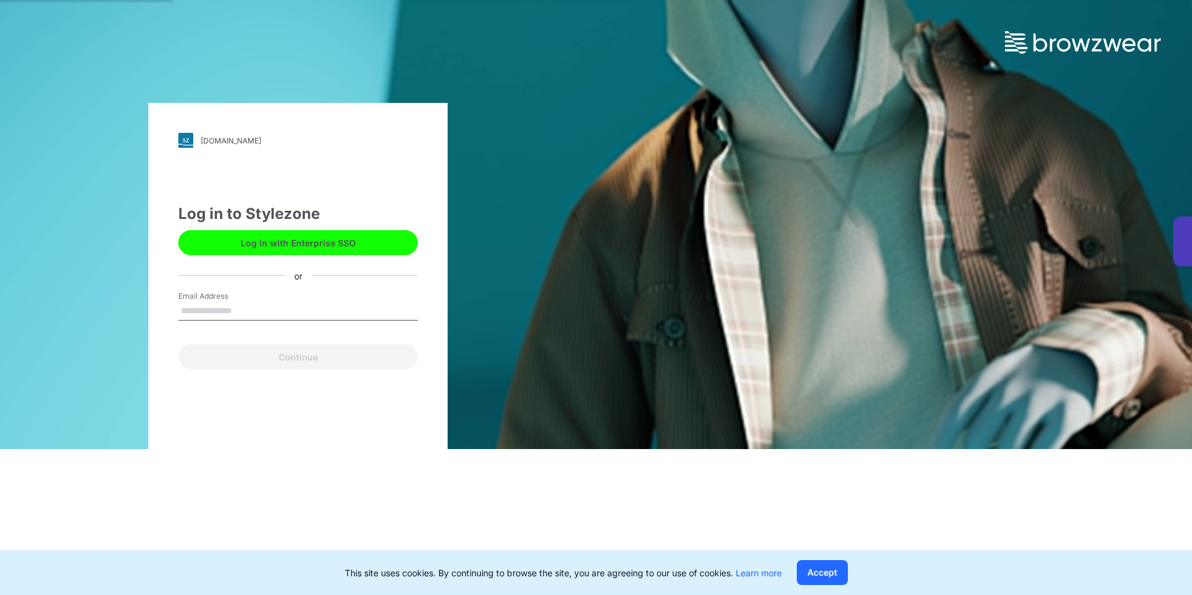 This screenshot has height=595, width=1192. What do you see at coordinates (759, 572) in the screenshot?
I see `a: Learn more` at bounding box center [759, 572].